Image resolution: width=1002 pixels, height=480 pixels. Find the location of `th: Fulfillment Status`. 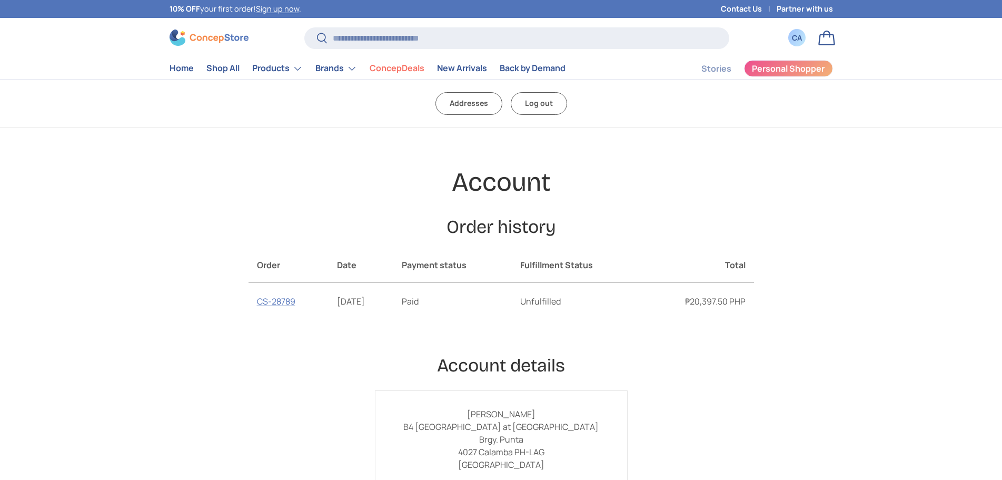

th: Fulfillment Status is located at coordinates (577, 265).